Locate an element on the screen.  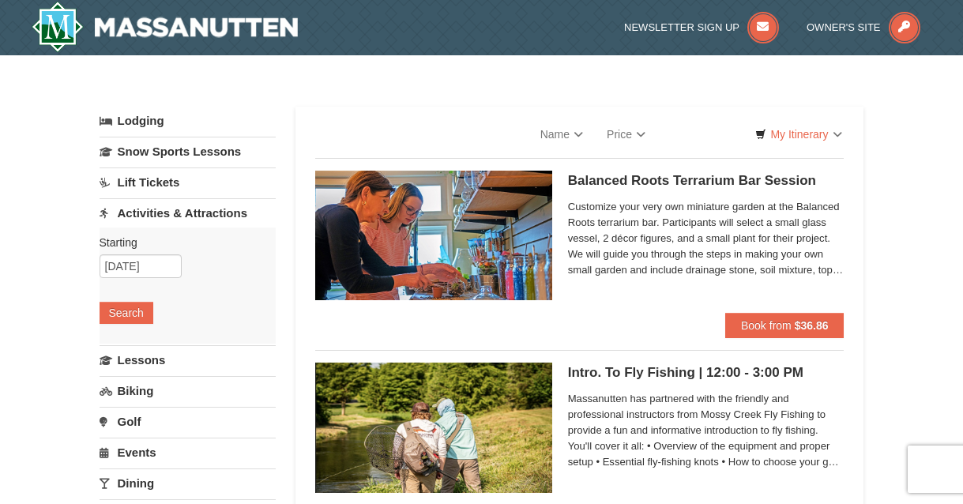
strong: $36.86 is located at coordinates (811, 325).